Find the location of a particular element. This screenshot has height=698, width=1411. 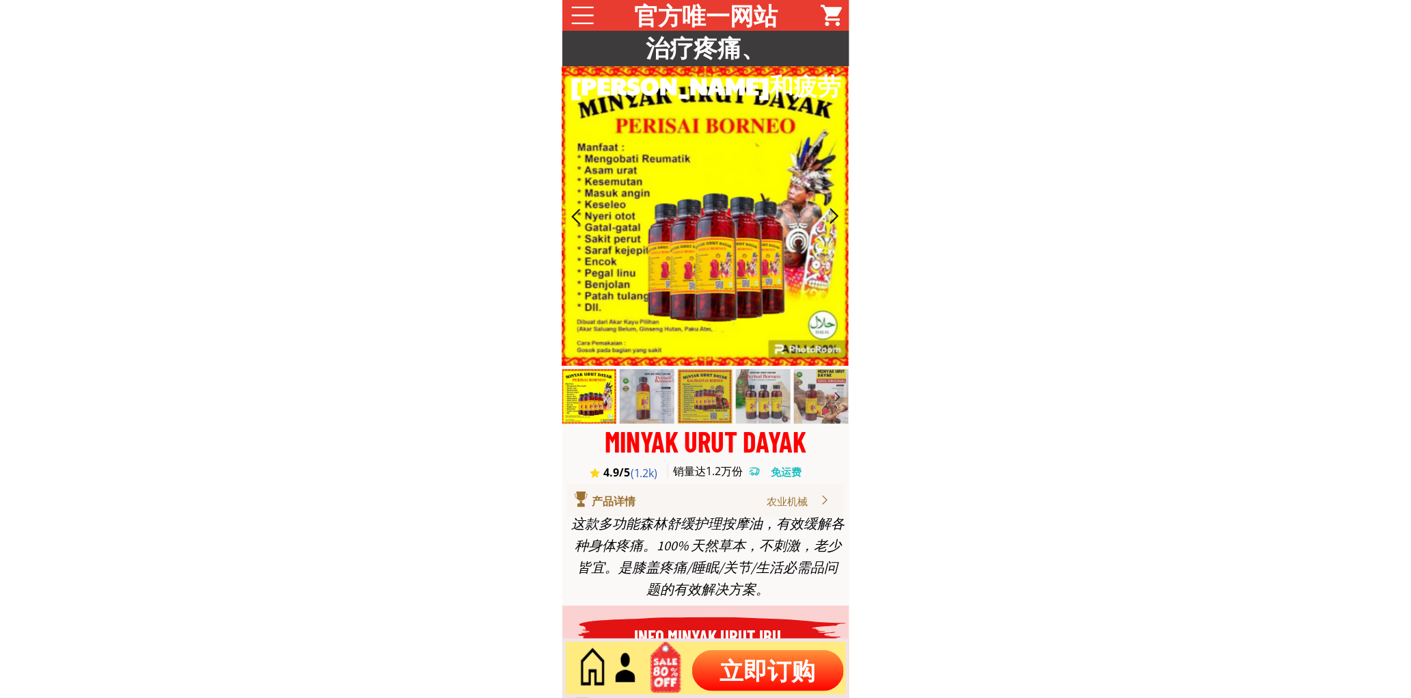

h3: 免运费 is located at coordinates (790, 471).